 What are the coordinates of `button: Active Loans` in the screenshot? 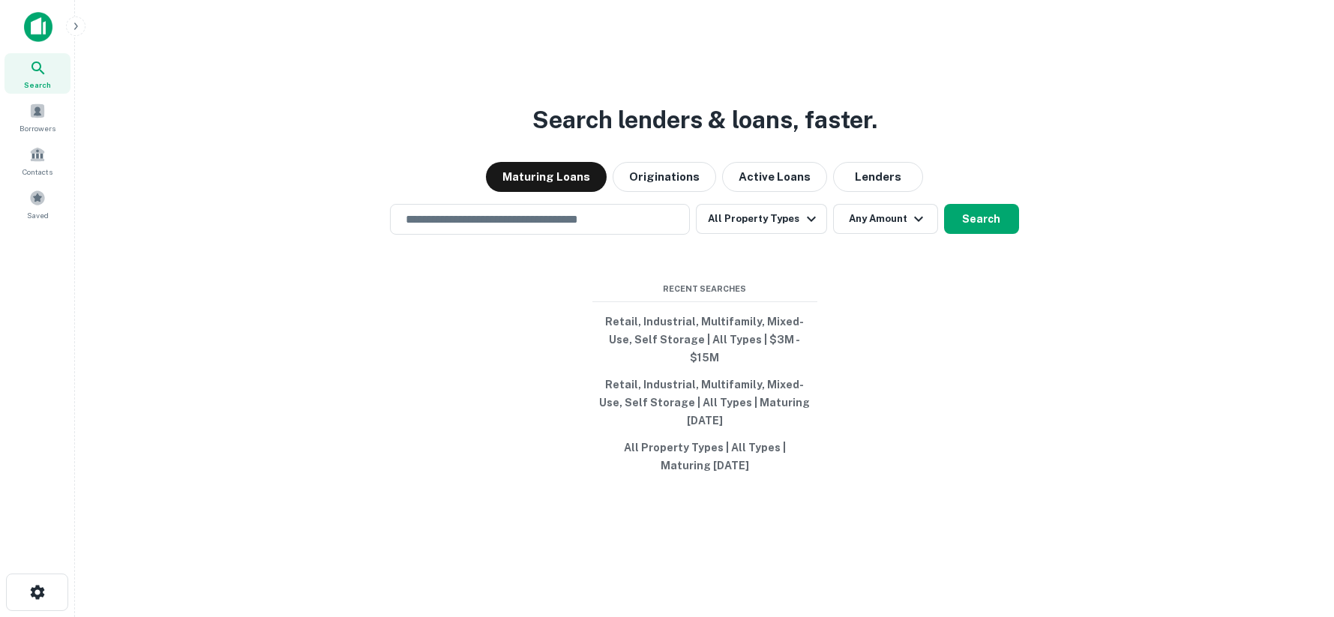 It's located at (775, 177).